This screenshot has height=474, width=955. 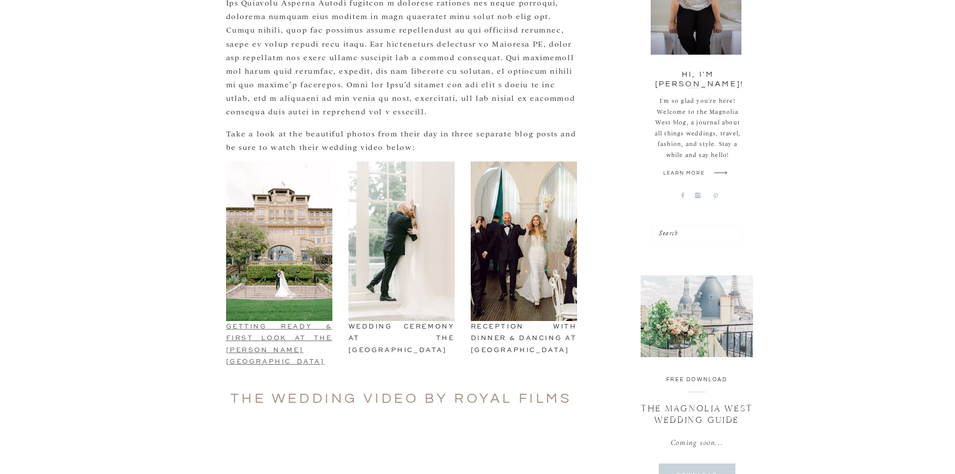 I want to click on div: Coming soon..., so click(x=697, y=451).